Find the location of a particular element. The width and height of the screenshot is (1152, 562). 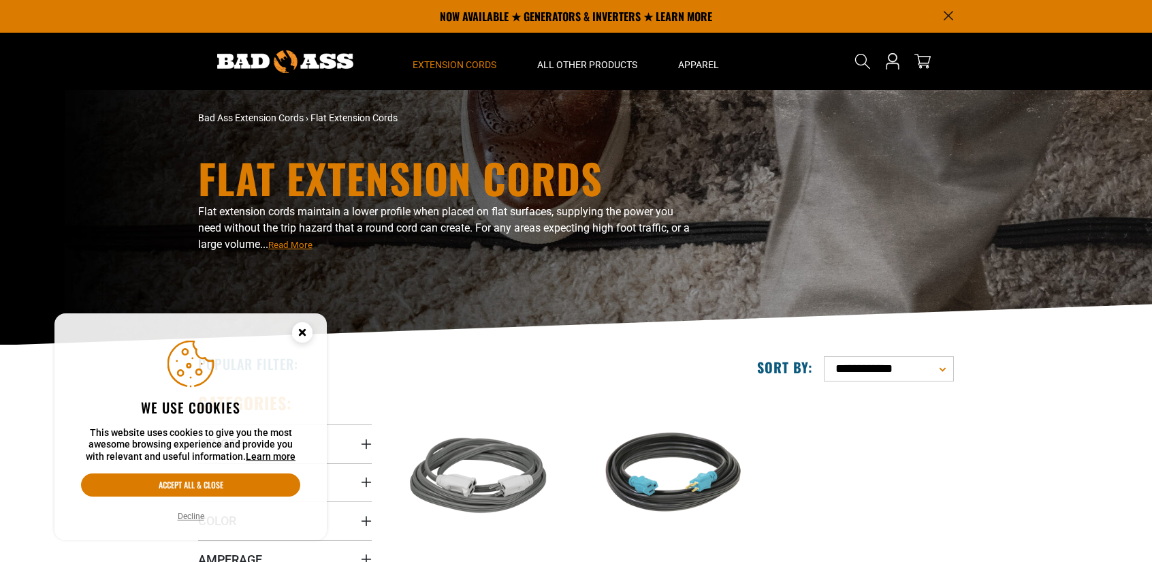

summary: Search is located at coordinates (863, 61).